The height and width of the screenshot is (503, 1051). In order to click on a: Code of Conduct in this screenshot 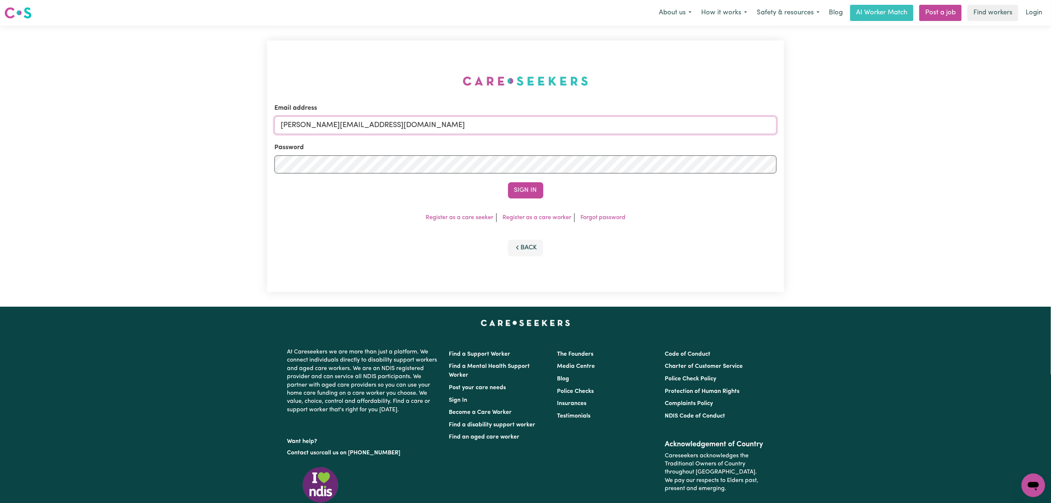, I will do `click(688, 354)`.